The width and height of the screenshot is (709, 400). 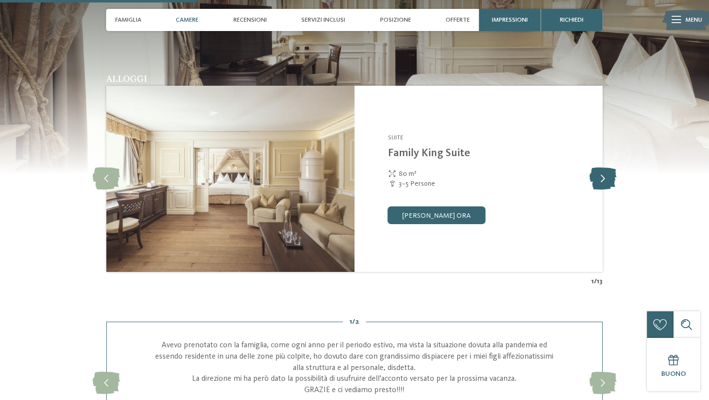 What do you see at coordinates (250, 20) in the screenshot?
I see `span: Recensioni` at bounding box center [250, 20].